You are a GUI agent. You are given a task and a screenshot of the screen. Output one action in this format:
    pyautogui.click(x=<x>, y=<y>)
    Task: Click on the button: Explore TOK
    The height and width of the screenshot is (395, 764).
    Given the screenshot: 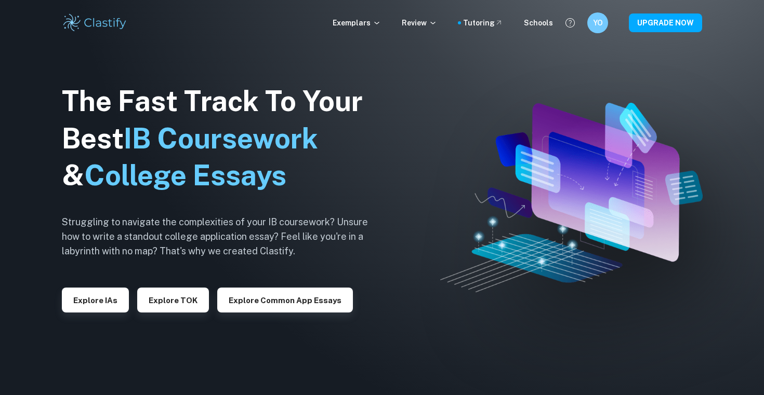 What is the action you would take?
    pyautogui.click(x=173, y=300)
    